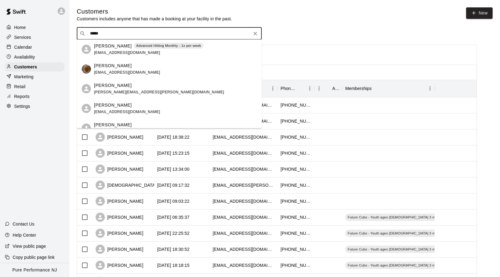 This screenshot has width=500, height=277. I want to click on div: +12018736283, so click(296, 217).